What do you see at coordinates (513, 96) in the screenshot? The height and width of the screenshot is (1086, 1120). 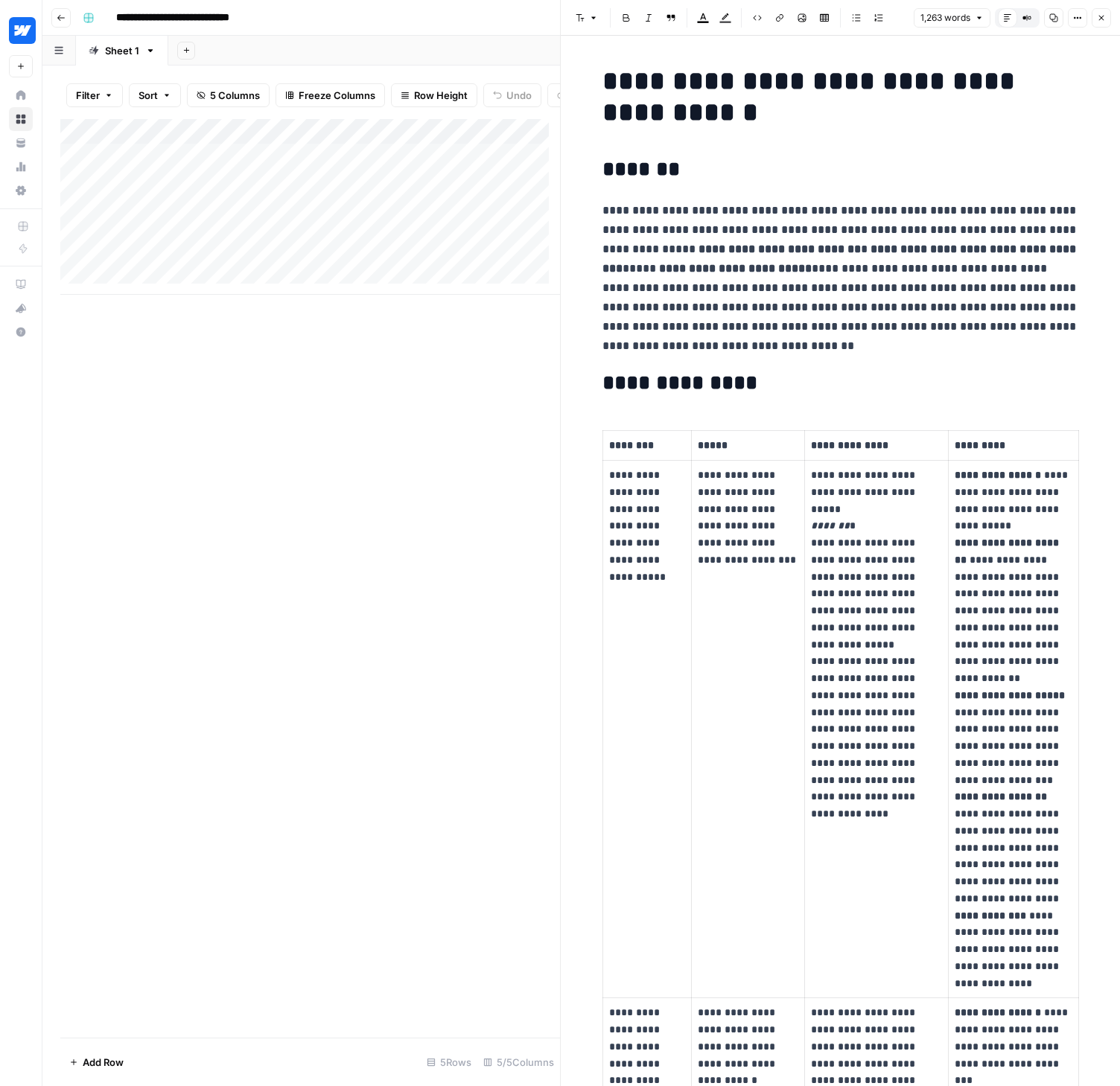 I see `button: Undo` at bounding box center [513, 96].